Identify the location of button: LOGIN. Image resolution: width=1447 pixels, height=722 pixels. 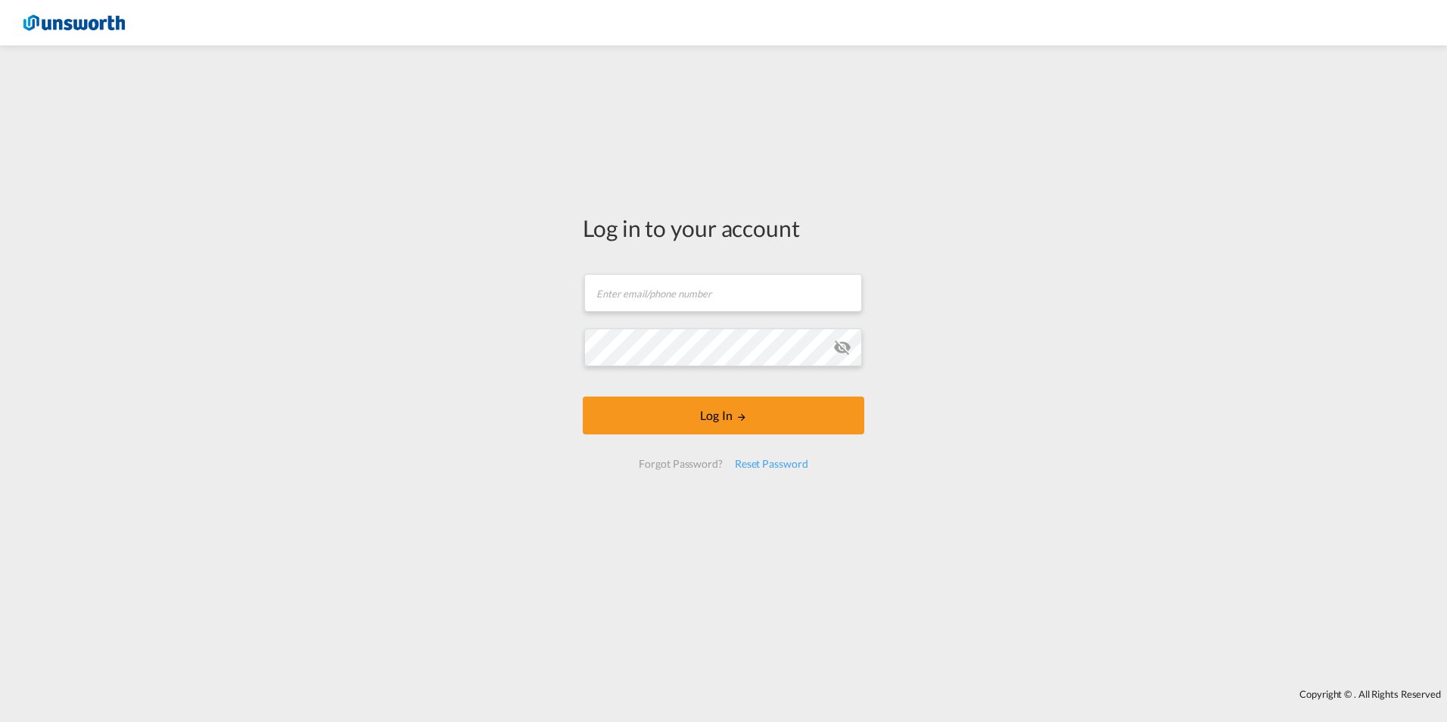
(724, 416).